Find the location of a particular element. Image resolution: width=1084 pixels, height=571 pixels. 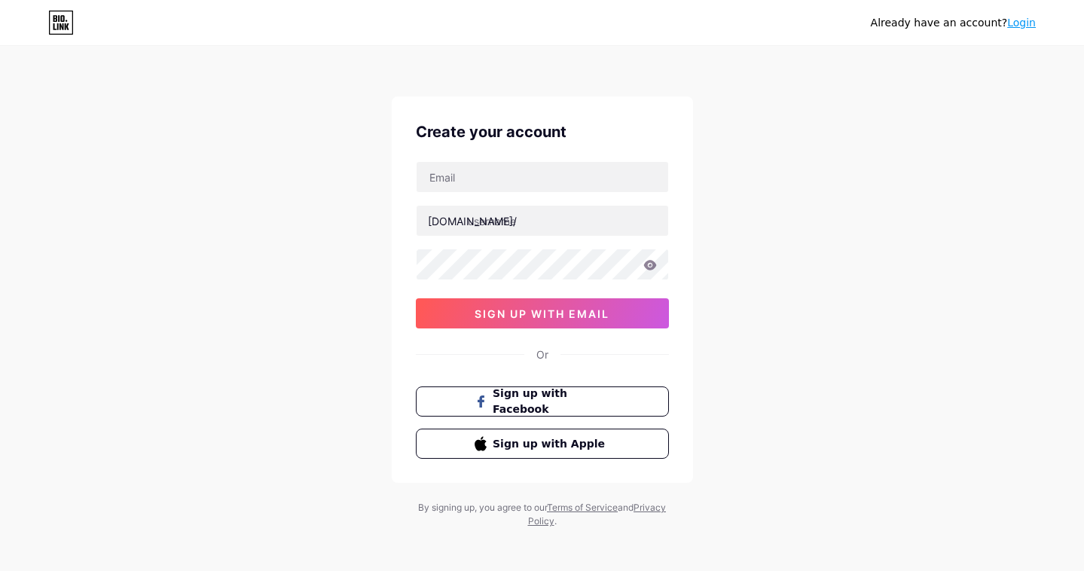

input: username is located at coordinates (543, 221).